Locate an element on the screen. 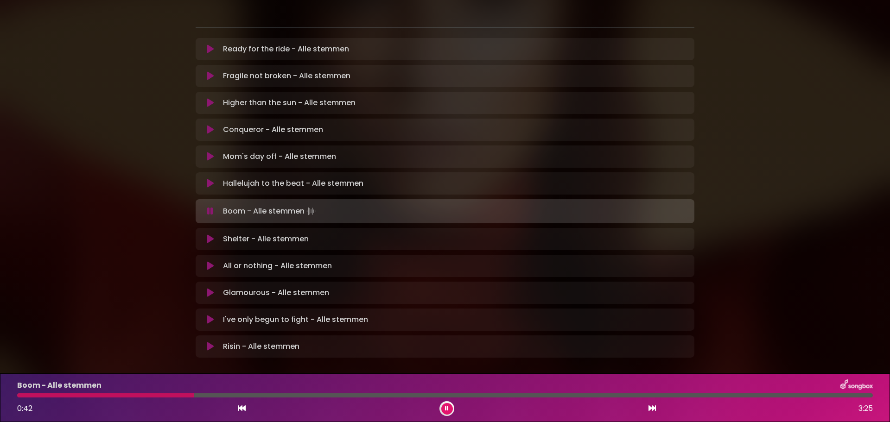 This screenshot has height=422, width=890. p: Hallelujah to the beat - Alle stemmen is located at coordinates (293, 183).